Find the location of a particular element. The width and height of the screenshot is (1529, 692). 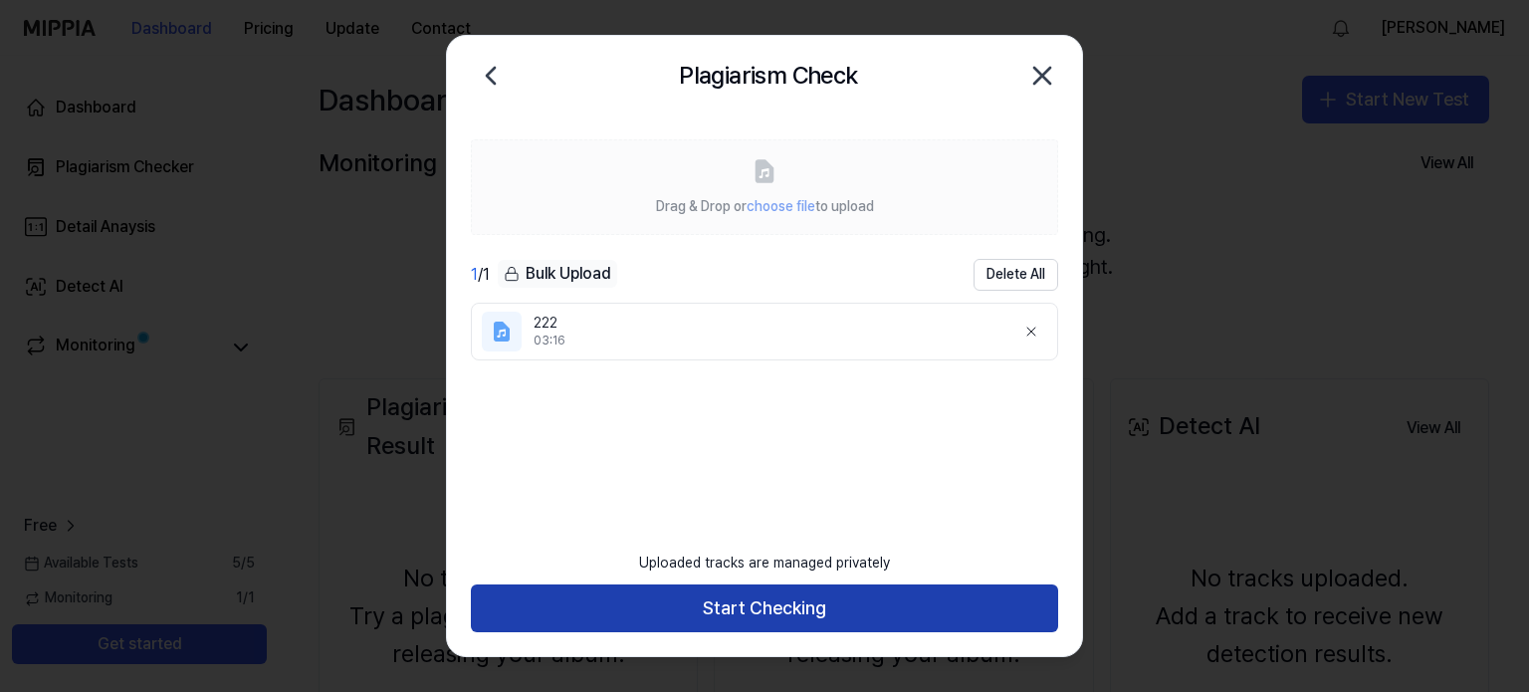

button: Bulk Upload is located at coordinates (558, 274).